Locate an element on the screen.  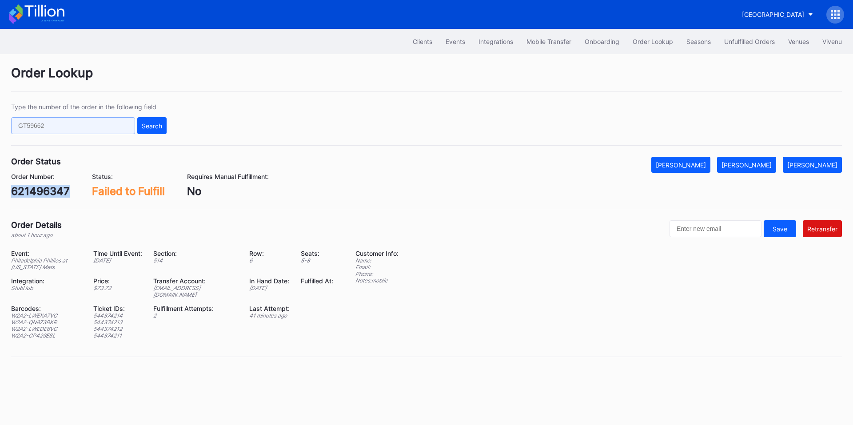
button: Venues is located at coordinates (798, 41).